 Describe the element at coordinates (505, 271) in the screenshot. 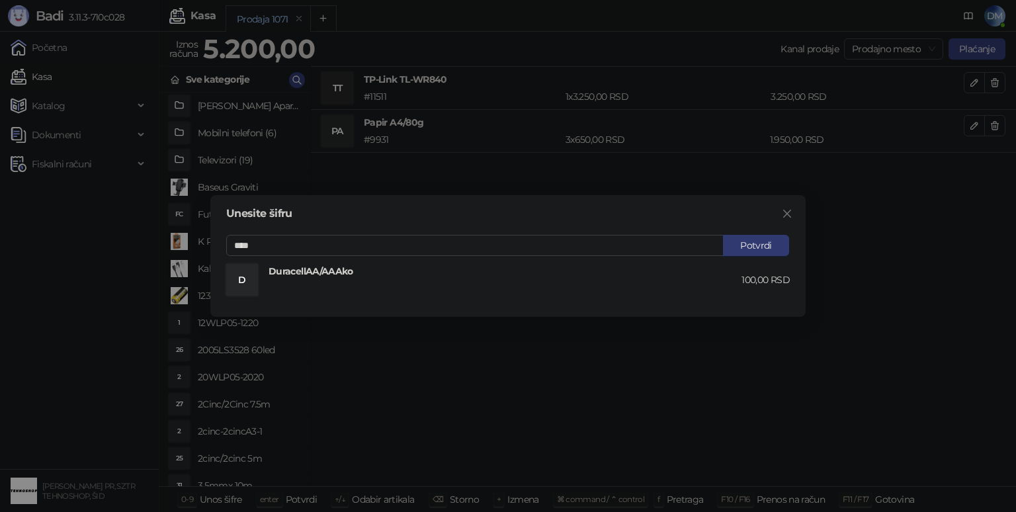

I see `h4: DuracellAA/AAAko` at that location.